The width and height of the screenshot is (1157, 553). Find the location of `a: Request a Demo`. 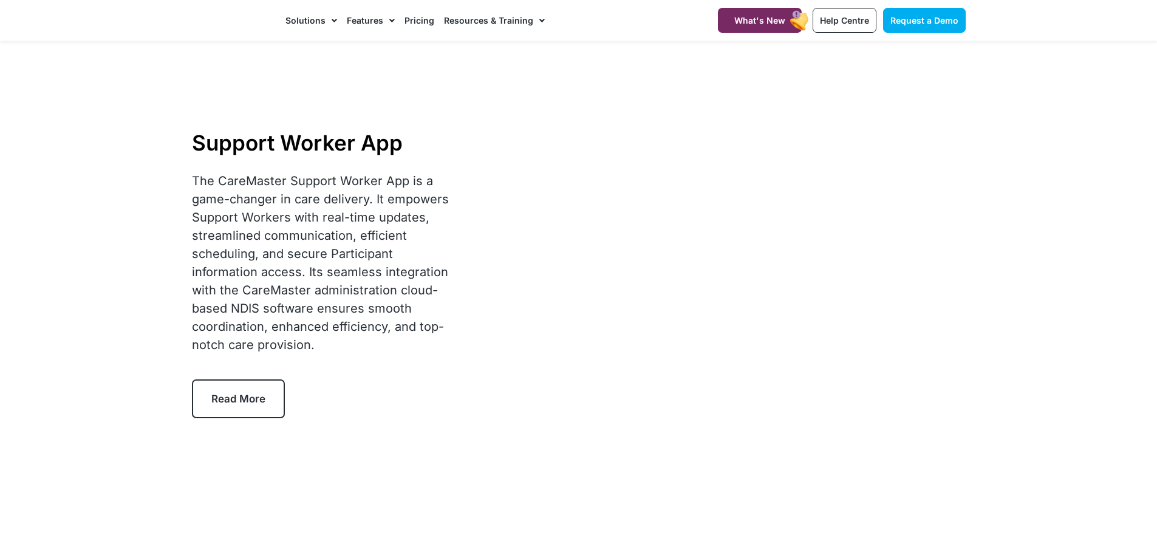

a: Request a Demo is located at coordinates (925, 20).